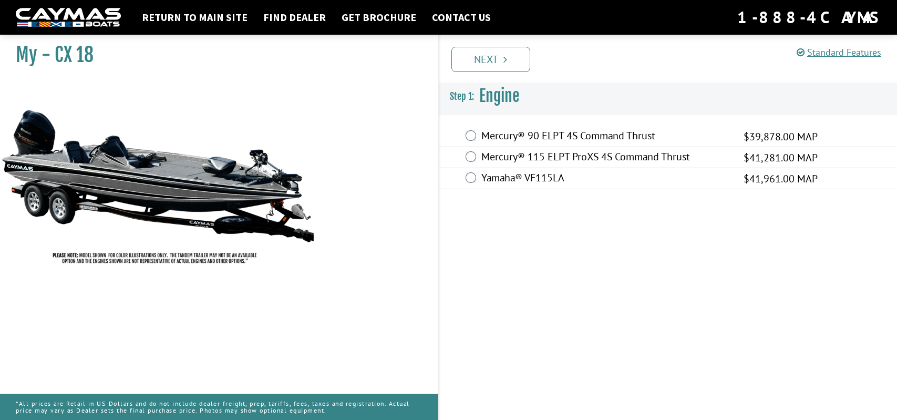 This screenshot has width=897, height=420. Describe the element at coordinates (195, 17) in the screenshot. I see `a: Return to main site` at that location.